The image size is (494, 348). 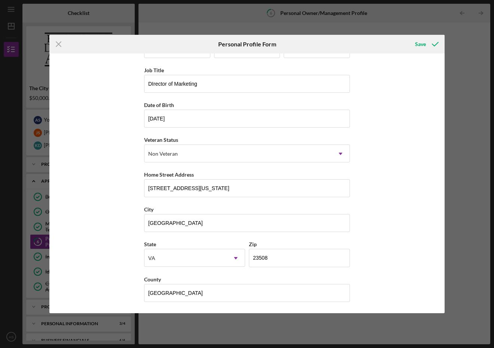 What do you see at coordinates (247, 44) in the screenshot?
I see `h6: Personal Profile Form` at bounding box center [247, 44].